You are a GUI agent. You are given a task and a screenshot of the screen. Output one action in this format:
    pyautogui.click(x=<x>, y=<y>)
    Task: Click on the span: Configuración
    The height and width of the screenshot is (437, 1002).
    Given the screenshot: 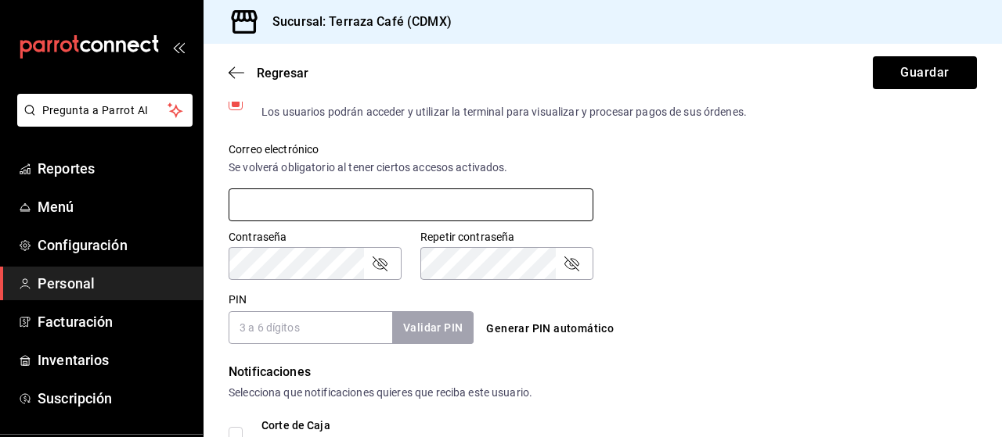 What is the action you would take?
    pyautogui.click(x=113, y=245)
    